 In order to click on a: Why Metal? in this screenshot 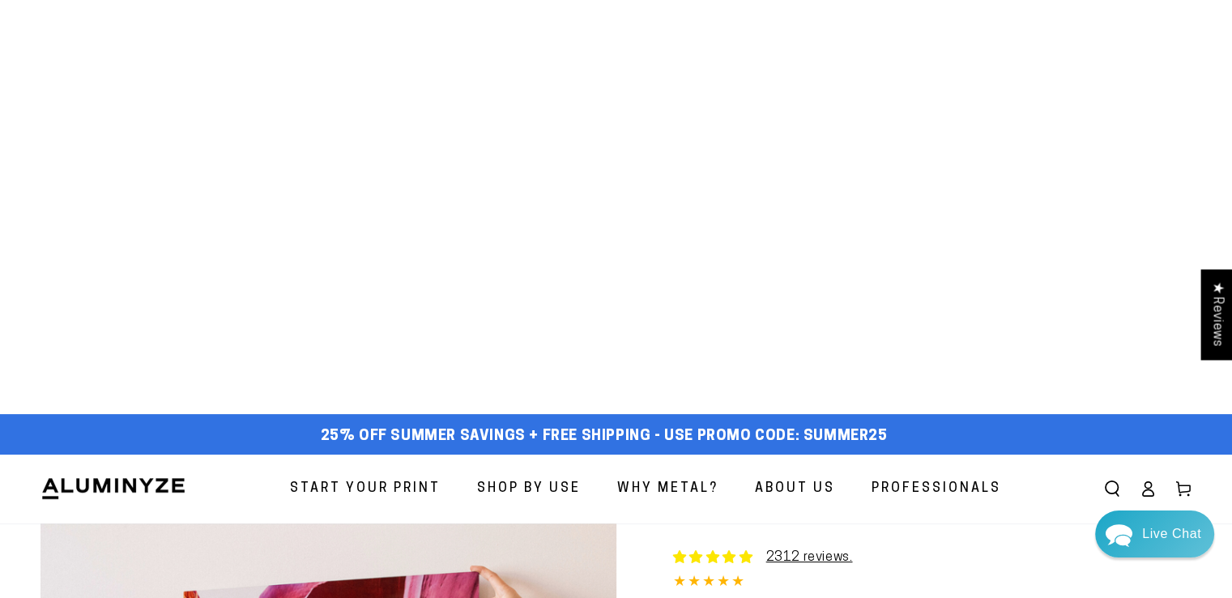, I will do `click(667, 488)`.